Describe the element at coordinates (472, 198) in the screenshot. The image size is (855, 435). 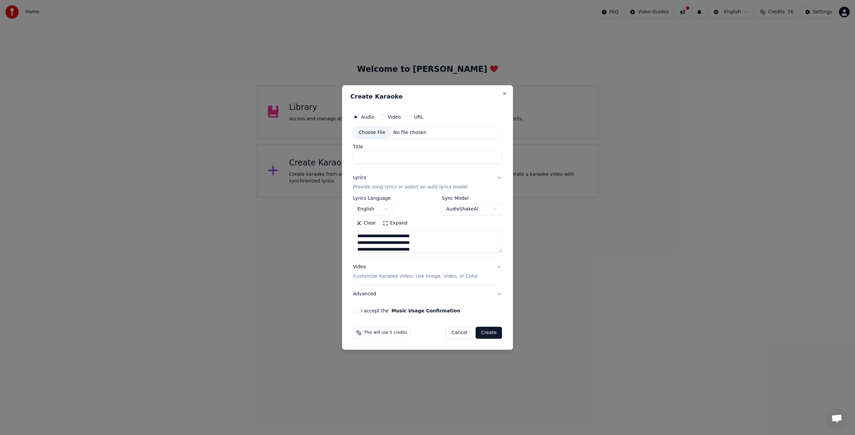
I see `label: Sync Model` at that location.